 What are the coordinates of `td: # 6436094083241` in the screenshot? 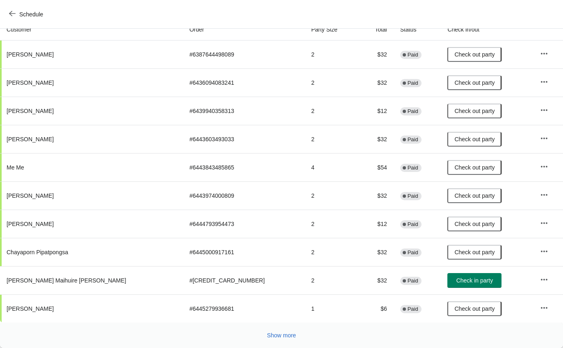 It's located at (243, 82).